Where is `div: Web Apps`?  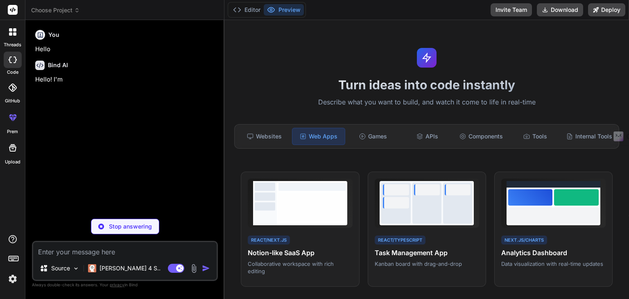
div: Web Apps is located at coordinates (319, 136).